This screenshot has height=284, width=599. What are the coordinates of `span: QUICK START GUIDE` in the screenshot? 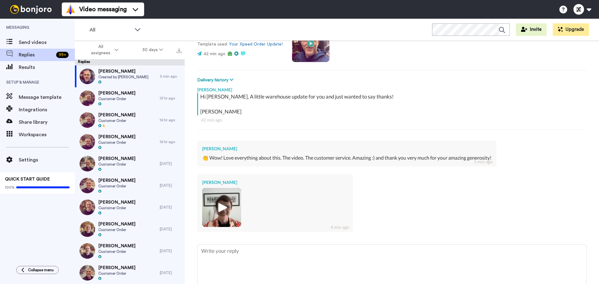 It's located at (27, 179).